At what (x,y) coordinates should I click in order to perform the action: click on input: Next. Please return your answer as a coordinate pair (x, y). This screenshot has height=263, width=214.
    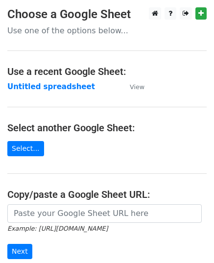
    Looking at the image, I should click on (20, 251).